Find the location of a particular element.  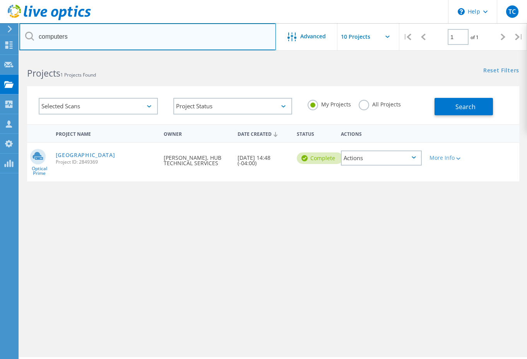

a: Live Optics Dashboard is located at coordinates (49, 19).